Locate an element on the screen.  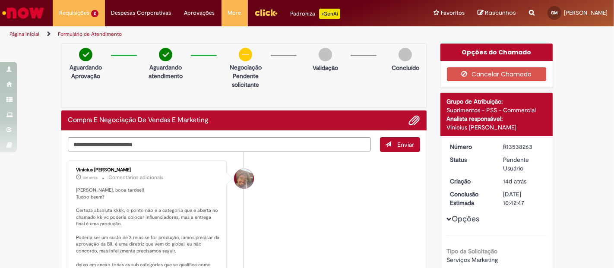
dt: Número is located at coordinates (470, 147).